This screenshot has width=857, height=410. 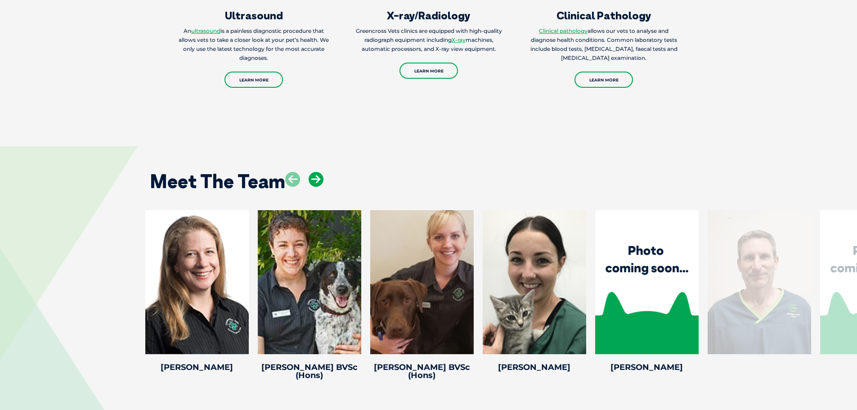 I want to click on h2: Meet The Team, so click(x=217, y=181).